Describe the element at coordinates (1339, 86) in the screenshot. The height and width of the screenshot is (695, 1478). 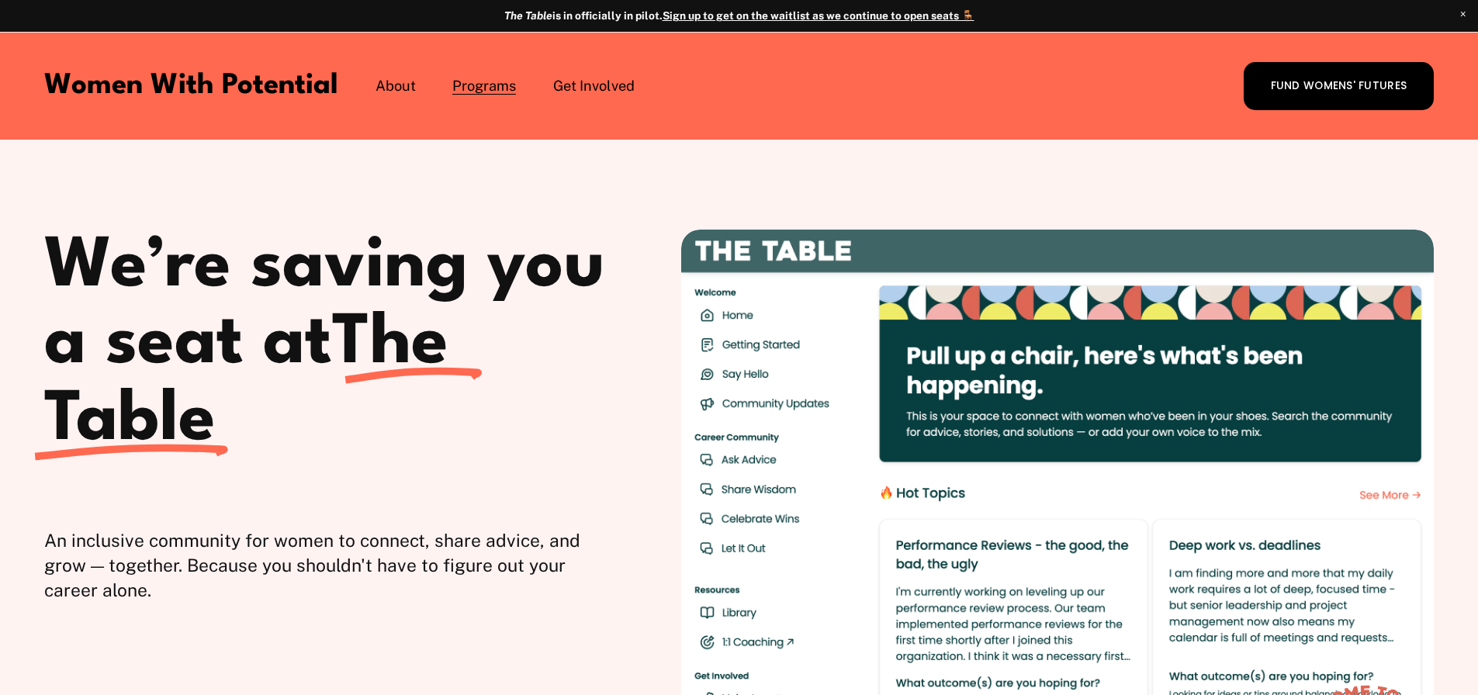
I see `a: FUND WOMENS' FUTURES` at that location.